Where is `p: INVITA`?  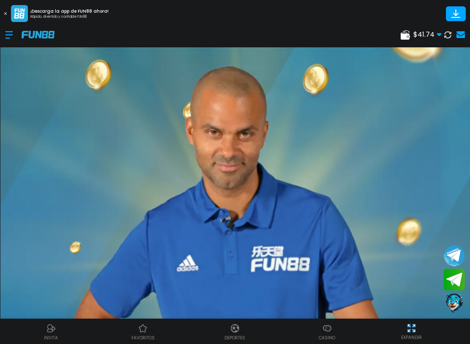
p: INVITA is located at coordinates (51, 338).